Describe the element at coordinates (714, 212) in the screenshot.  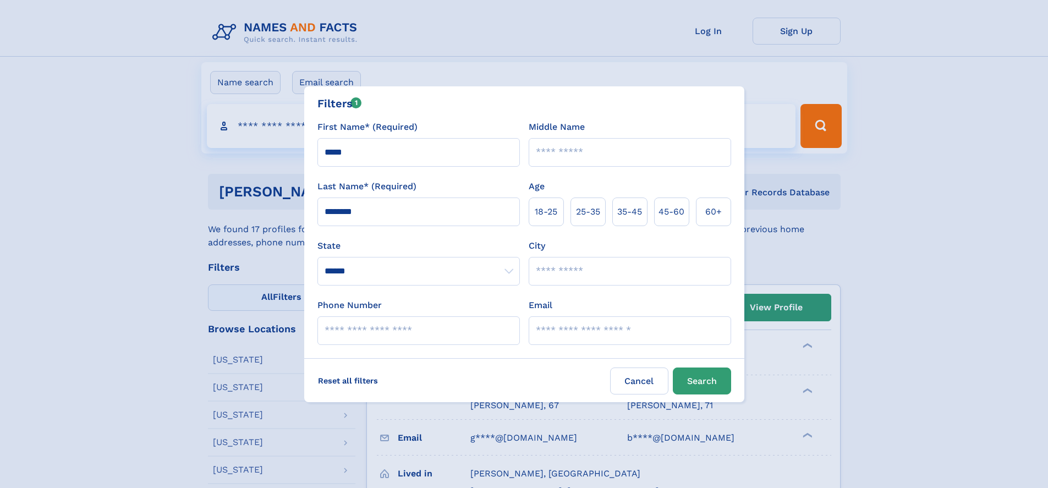
I see `span: 60+` at that location.